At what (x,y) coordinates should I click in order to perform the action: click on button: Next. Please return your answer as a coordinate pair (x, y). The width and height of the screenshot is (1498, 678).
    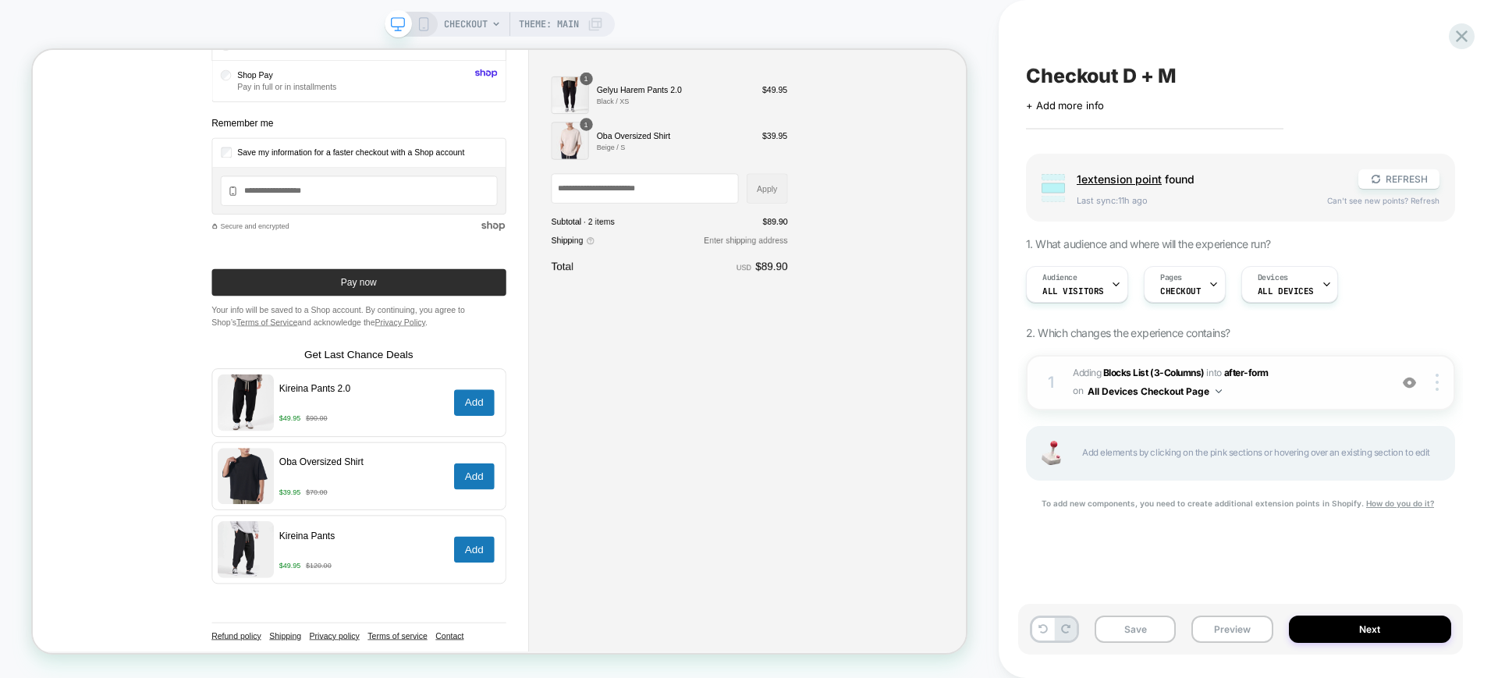
    Looking at the image, I should click on (1370, 629).